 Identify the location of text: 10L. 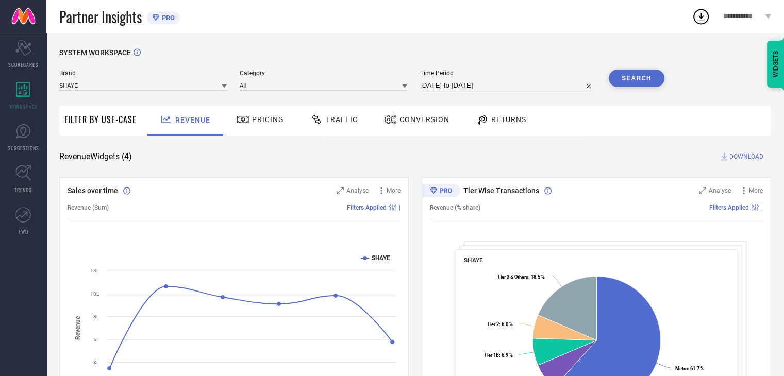
(95, 294).